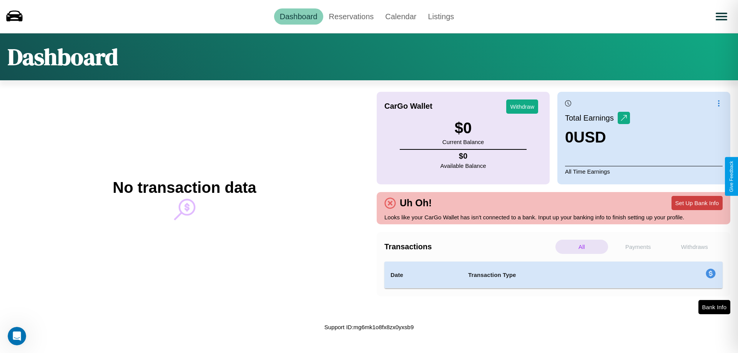 The image size is (738, 353). What do you see at coordinates (463, 156) in the screenshot?
I see `h4: $ 0` at bounding box center [463, 156].